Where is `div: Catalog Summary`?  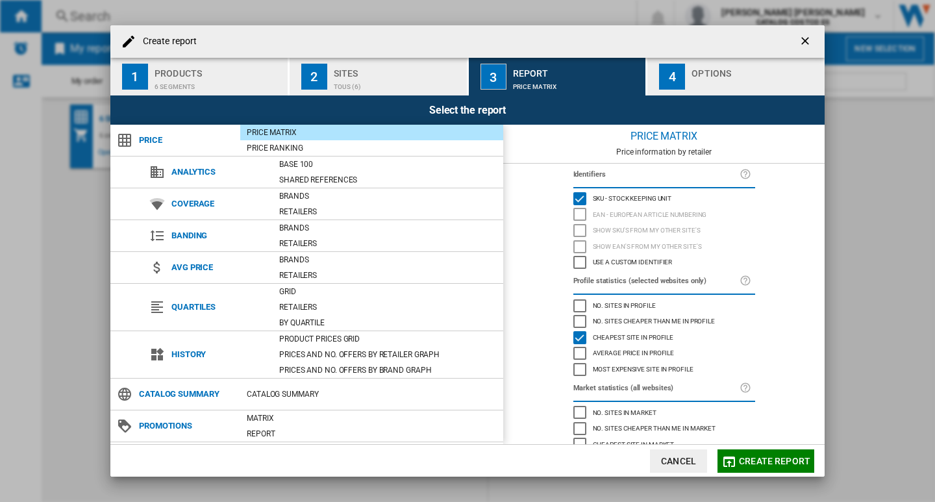
div: Catalog Summary is located at coordinates (371, 394).